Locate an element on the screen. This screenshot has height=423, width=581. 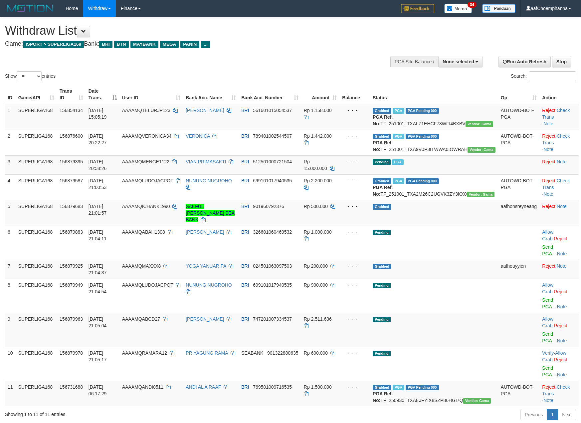
span: Marked by aafromsomean is located at coordinates (398, 162).